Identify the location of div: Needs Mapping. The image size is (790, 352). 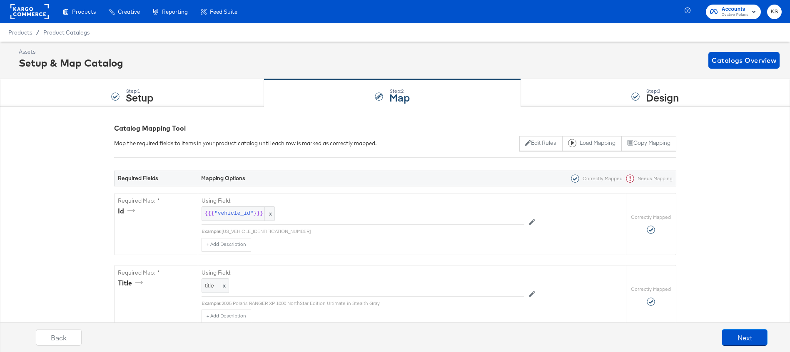
(648, 179).